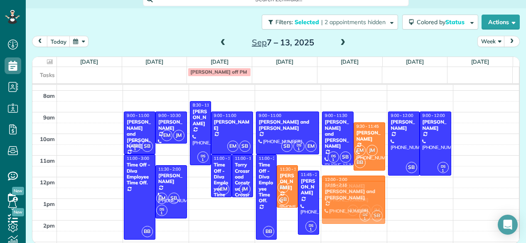 Image resolution: width=526 pixels, height=243 pixels. What do you see at coordinates (284, 22) in the screenshot?
I see `span: Filters:` at bounding box center [284, 22].